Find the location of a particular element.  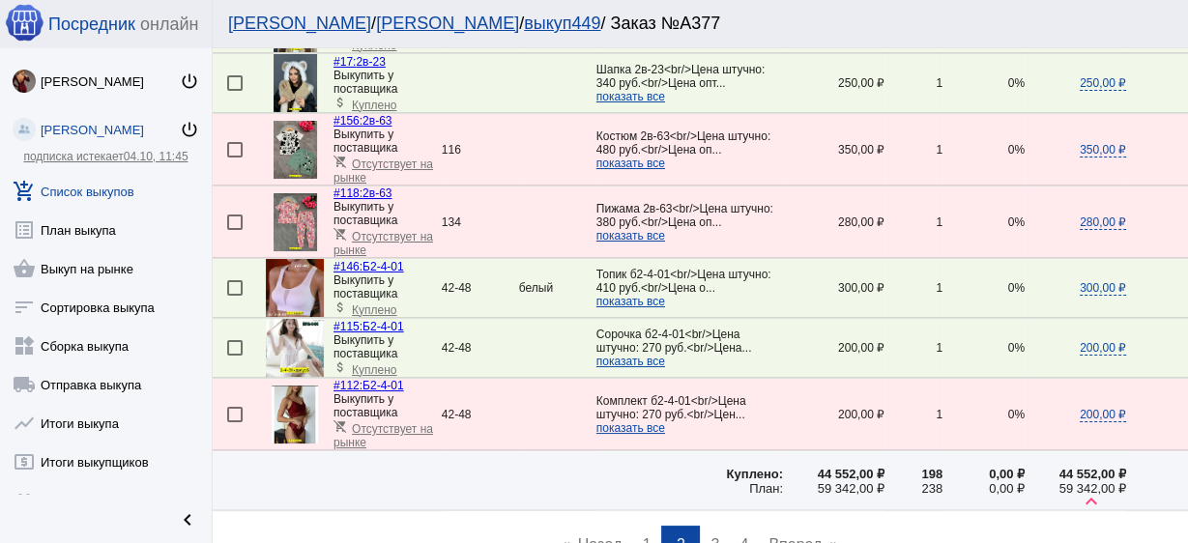

app-description-cutted: Сорочка б2-4-01<br/>Цена штучно: 270 руб.<br/>Цена... is located at coordinates (689, 348).